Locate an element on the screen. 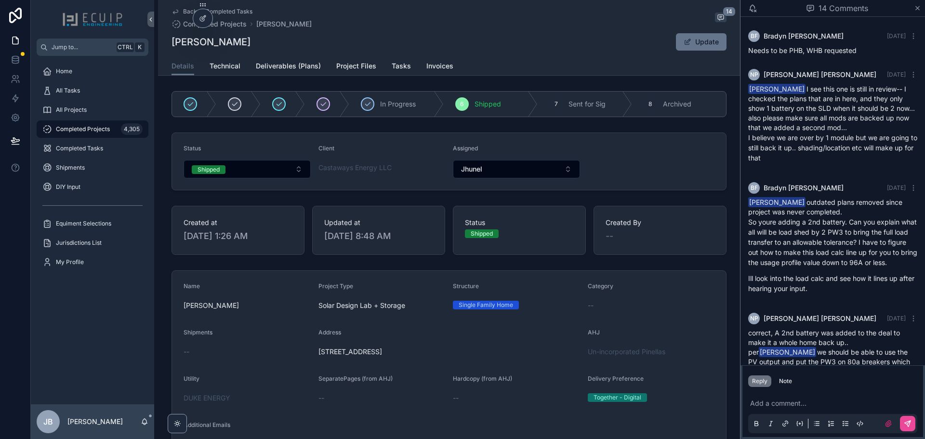  span: Delivery Preference is located at coordinates (616, 378).